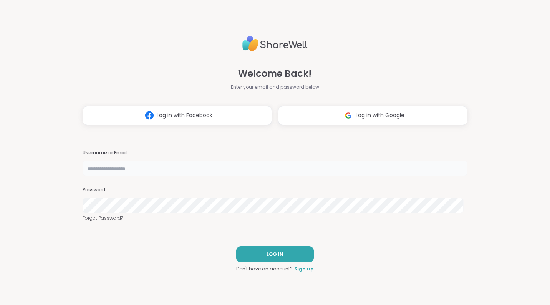  Describe the element at coordinates (184, 115) in the screenshot. I see `span: Log in with Facebook` at that location.